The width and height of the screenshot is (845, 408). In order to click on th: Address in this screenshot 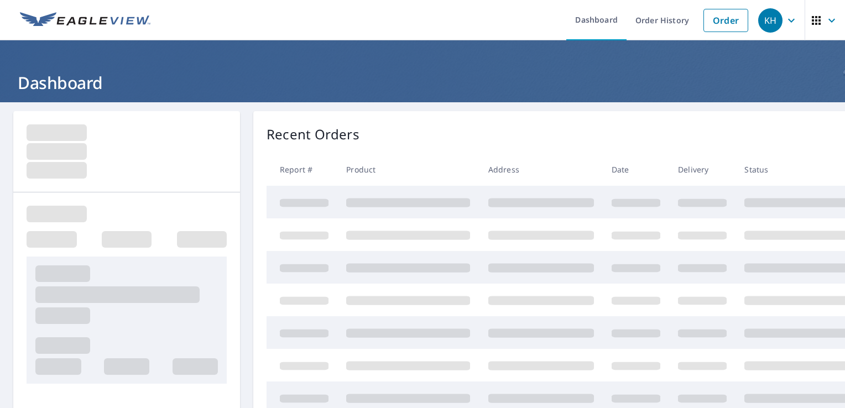, I will do `click(541, 169)`.